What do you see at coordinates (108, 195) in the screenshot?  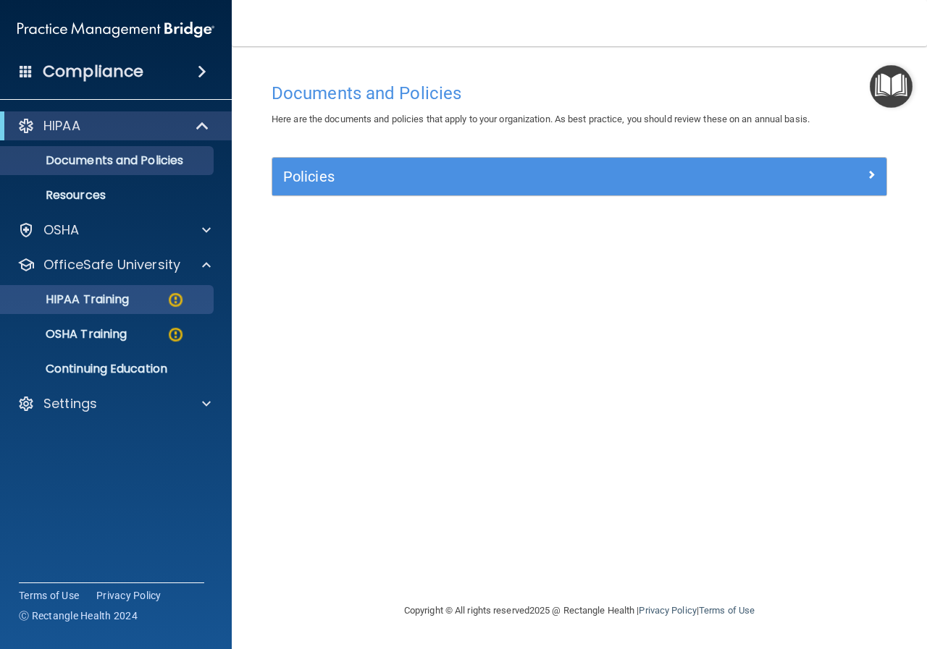 I see `p: Resources` at bounding box center [108, 195].